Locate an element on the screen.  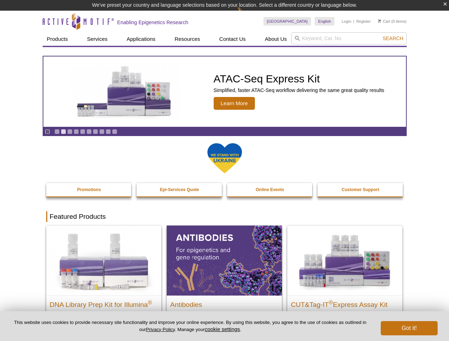
img: DNA Library Prep Kit for Illumina is located at coordinates (104, 260).